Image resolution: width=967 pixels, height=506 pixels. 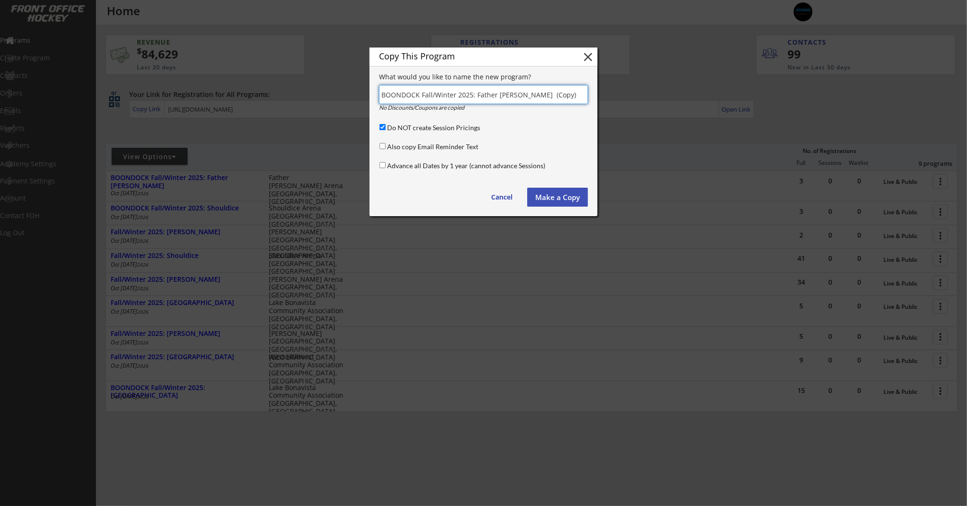 I want to click on div: No Discounts/Coupons are copied, so click(x=449, y=108).